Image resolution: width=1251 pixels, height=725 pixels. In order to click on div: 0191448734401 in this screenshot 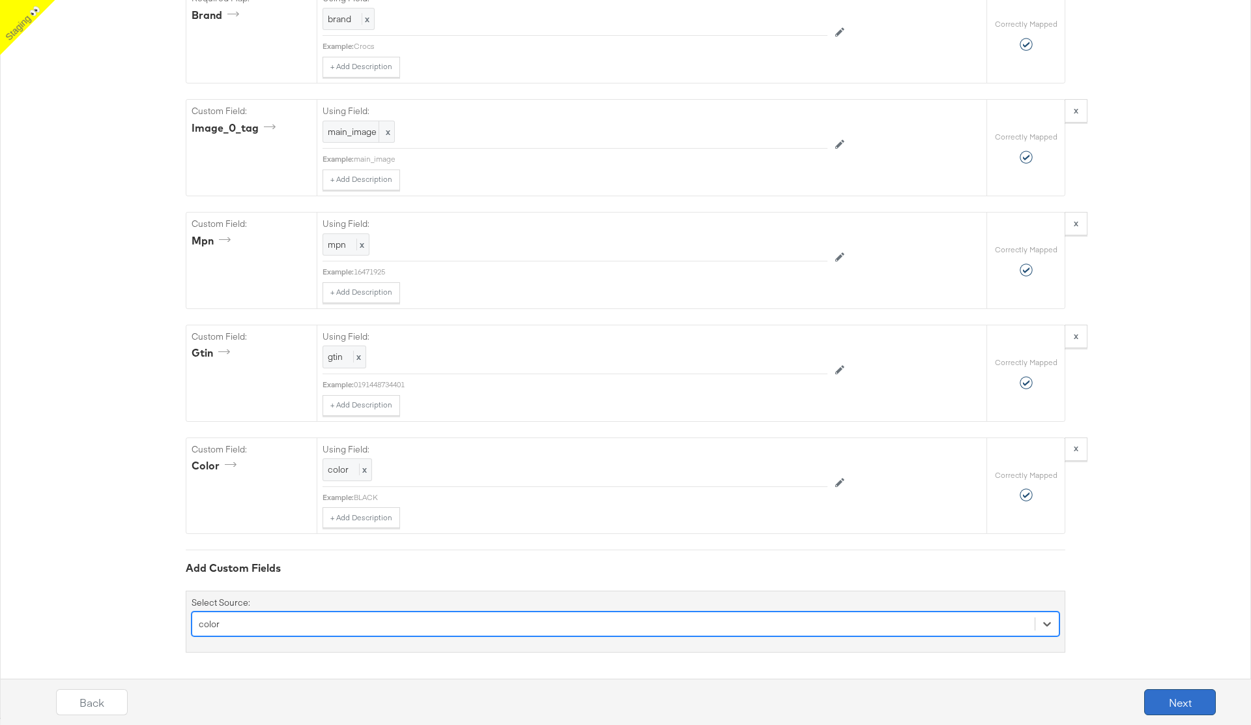, I will do `click(590, 384)`.